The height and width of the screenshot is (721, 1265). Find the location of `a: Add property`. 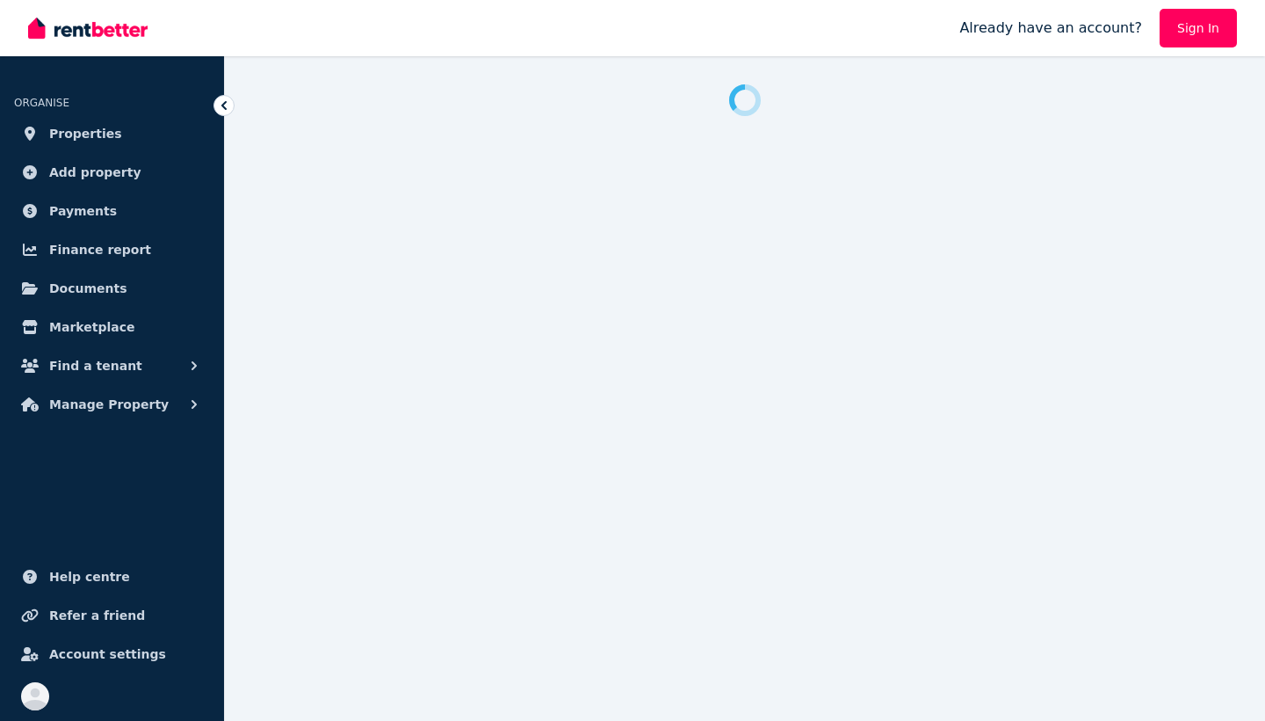

a: Add property is located at coordinates (112, 172).